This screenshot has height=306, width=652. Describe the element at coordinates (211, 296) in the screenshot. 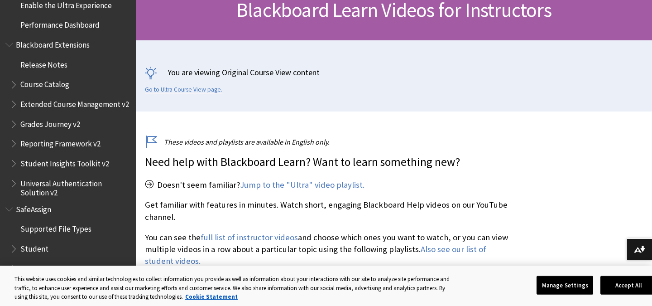

I see `a: More information about your privacy, opens in a new tab` at that location.